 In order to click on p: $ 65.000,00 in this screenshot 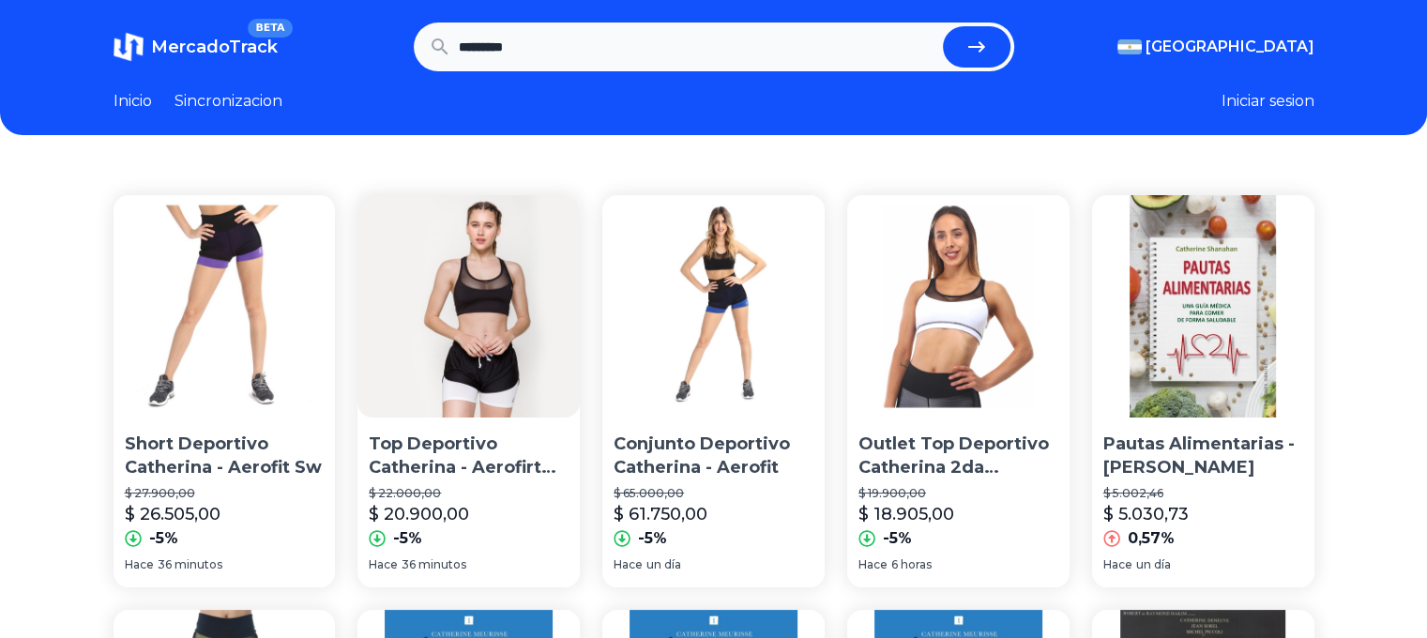, I will do `click(713, 494)`.